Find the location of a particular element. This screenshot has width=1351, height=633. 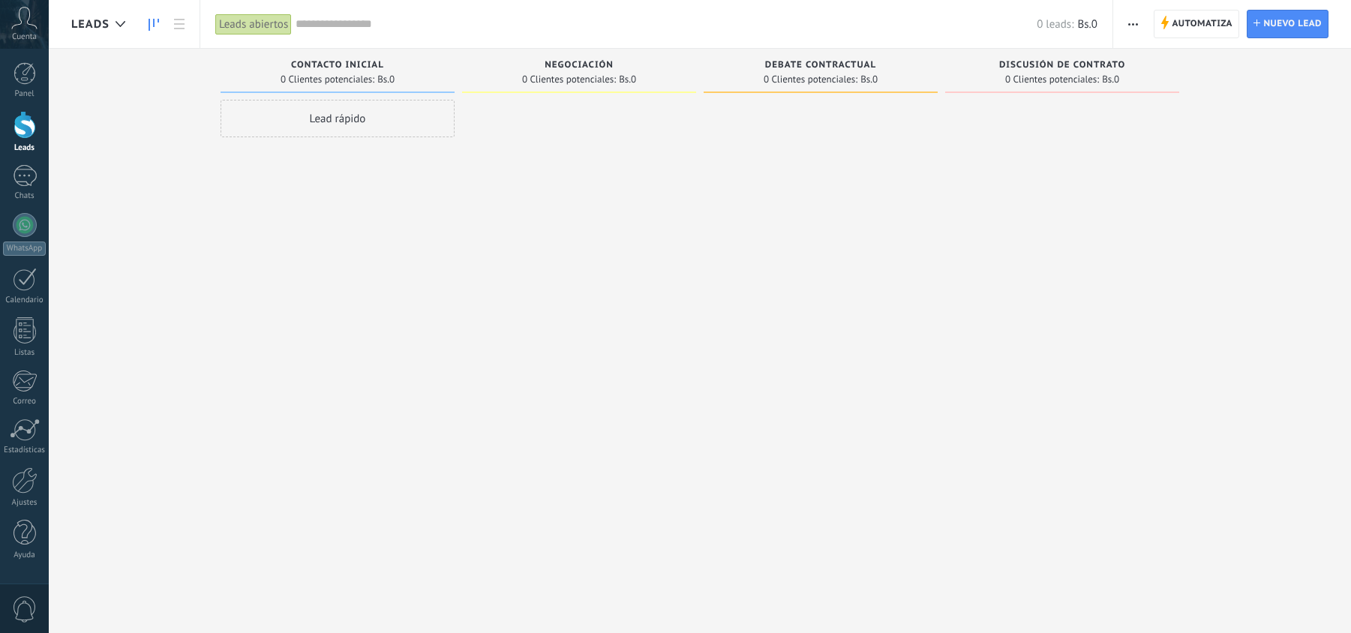

div: Ayuda is located at coordinates (25, 555).